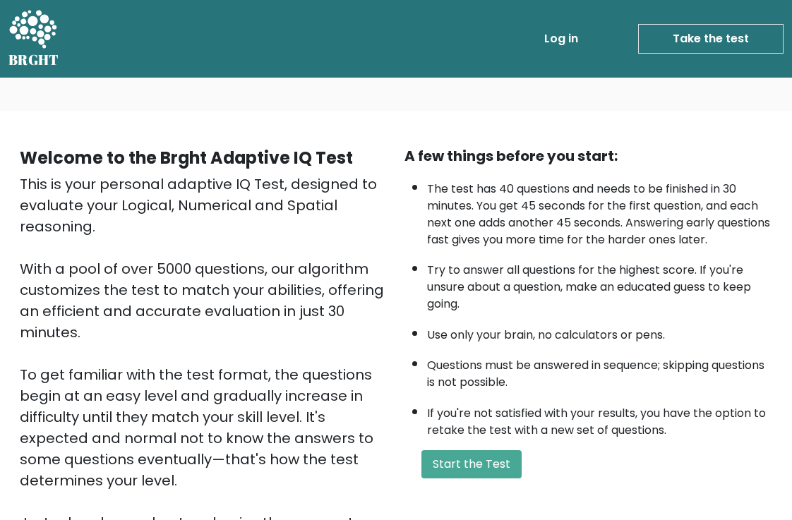 This screenshot has height=520, width=792. What do you see at coordinates (34, 39) in the screenshot?
I see `a: BRGHT` at bounding box center [34, 39].